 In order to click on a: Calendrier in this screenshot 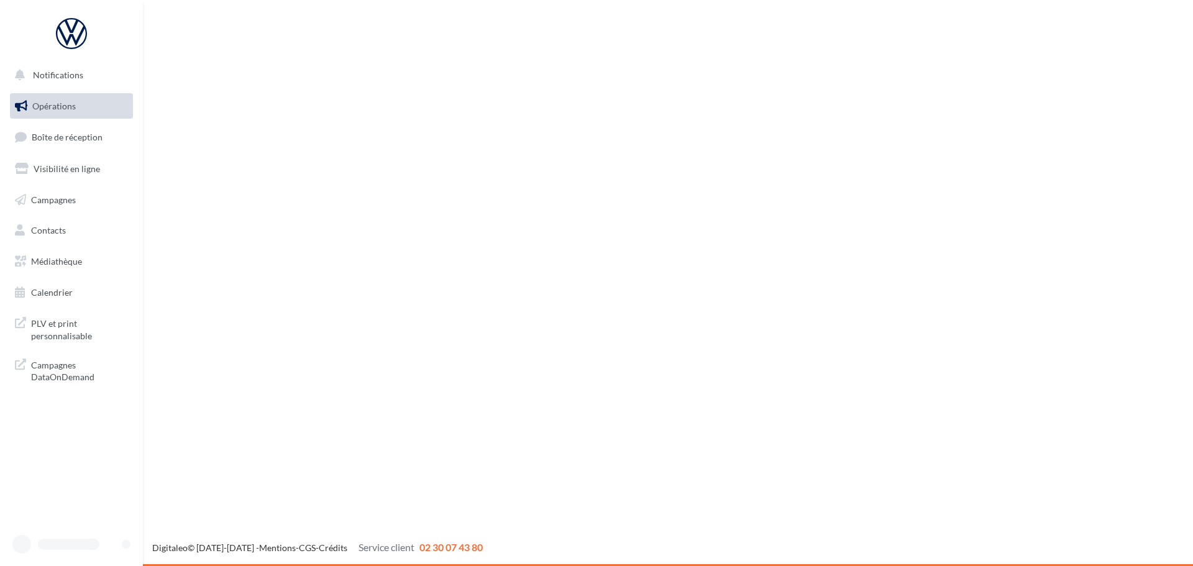, I will do `click(71, 293)`.